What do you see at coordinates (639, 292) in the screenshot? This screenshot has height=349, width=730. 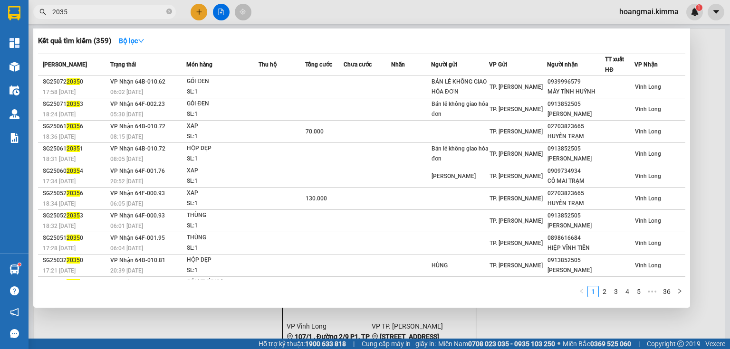 I see `a: 5` at bounding box center [639, 292].